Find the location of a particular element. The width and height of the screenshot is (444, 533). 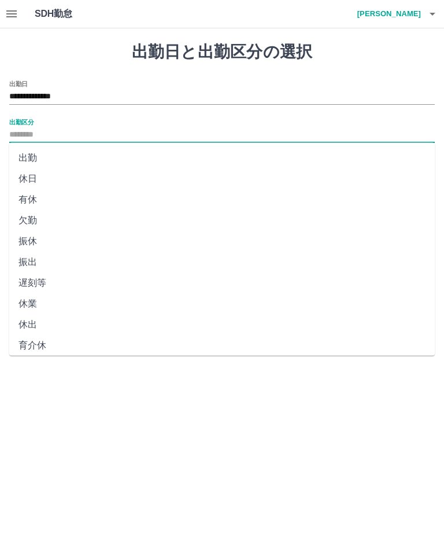

li: 出勤 is located at coordinates (222, 158).